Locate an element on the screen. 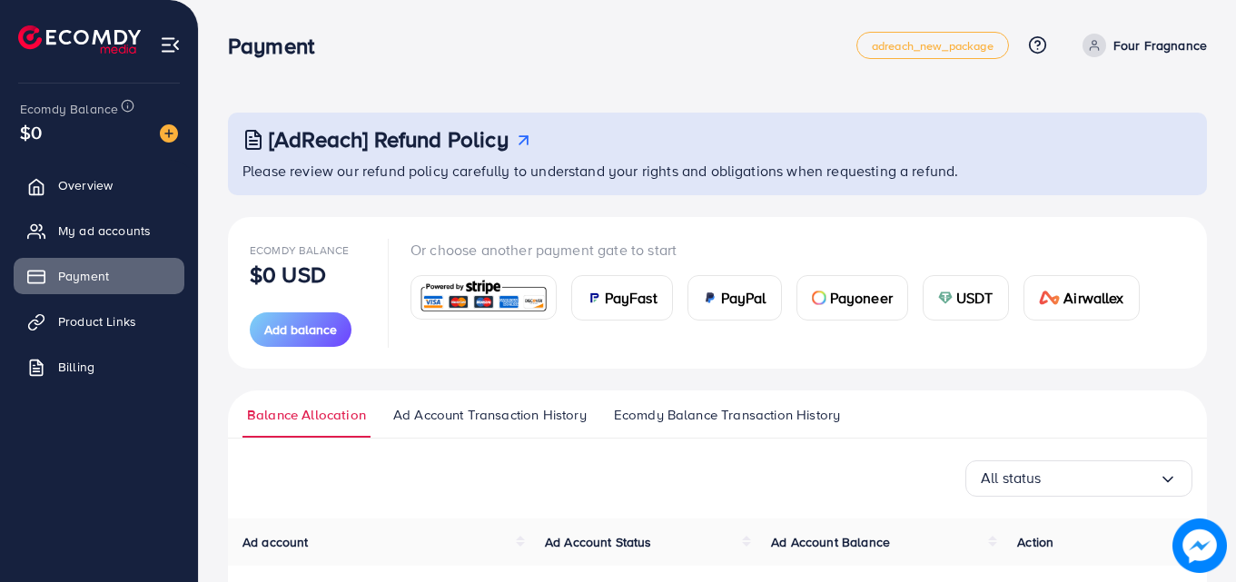 The width and height of the screenshot is (1236, 582). span: My ad accounts is located at coordinates (104, 231).